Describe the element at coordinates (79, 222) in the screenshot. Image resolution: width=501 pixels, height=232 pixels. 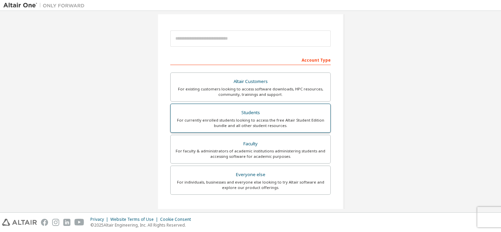
I see `img: youtube.svg` at that location.